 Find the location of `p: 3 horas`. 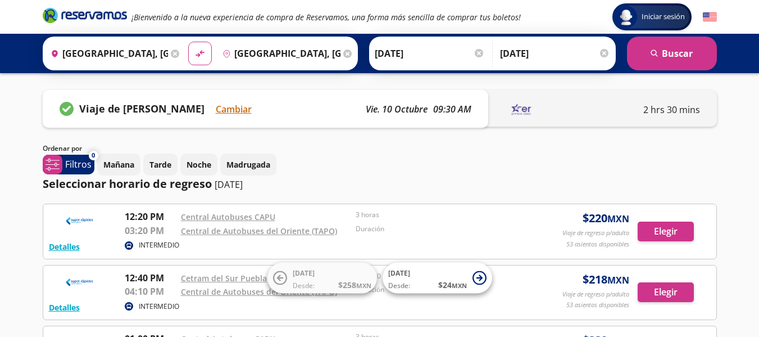

p: 3 horas is located at coordinates (441, 215).